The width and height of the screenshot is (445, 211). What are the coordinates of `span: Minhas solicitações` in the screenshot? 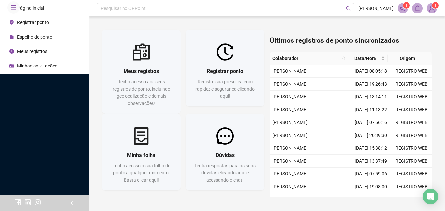 It's located at (37, 66).